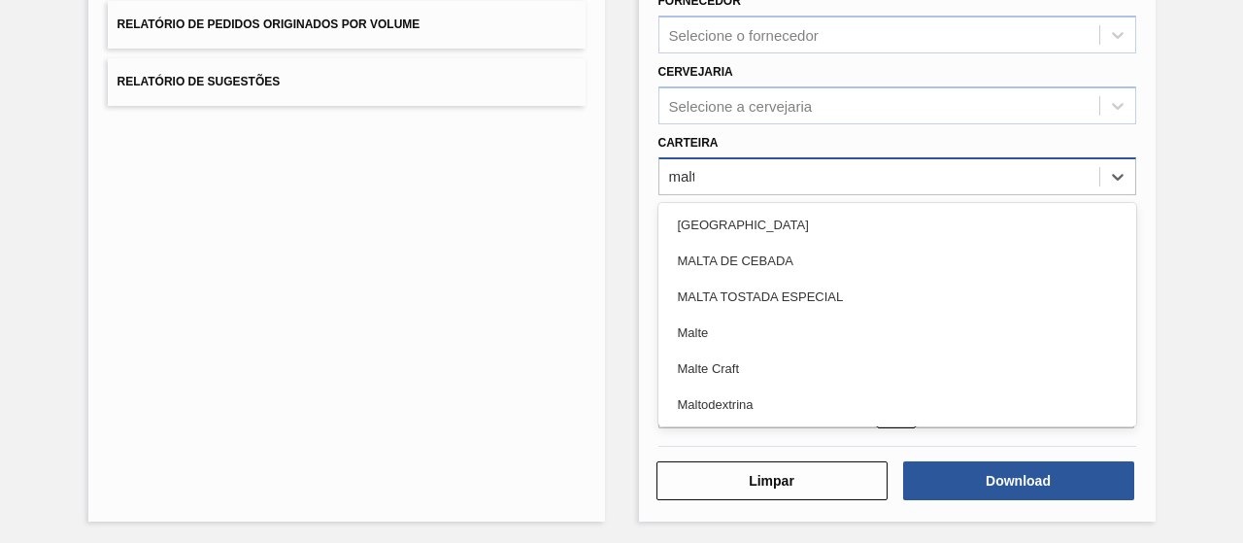 The height and width of the screenshot is (543, 1243). I want to click on div: Malte Craft, so click(897, 368).